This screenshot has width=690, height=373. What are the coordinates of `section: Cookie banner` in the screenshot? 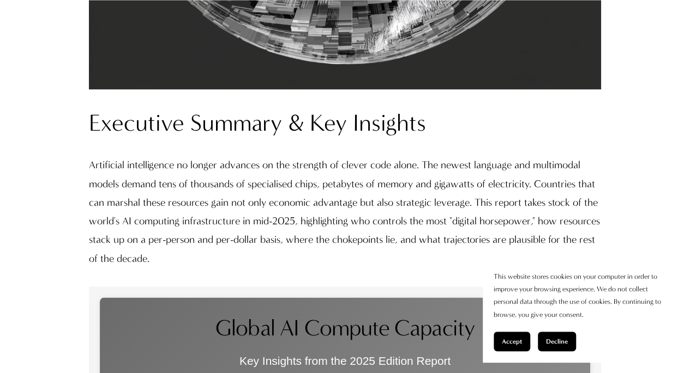 It's located at (581, 311).